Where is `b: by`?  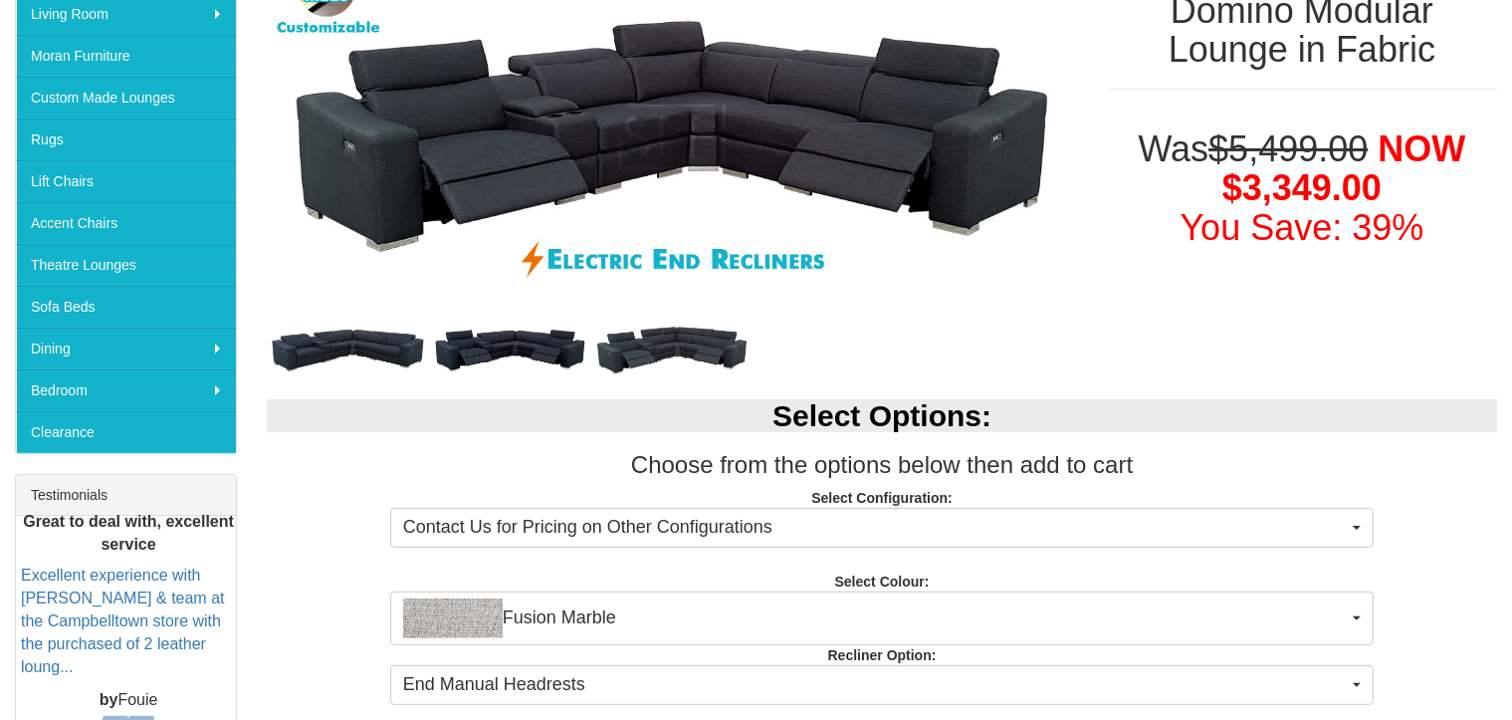 b: by is located at coordinates (108, 699).